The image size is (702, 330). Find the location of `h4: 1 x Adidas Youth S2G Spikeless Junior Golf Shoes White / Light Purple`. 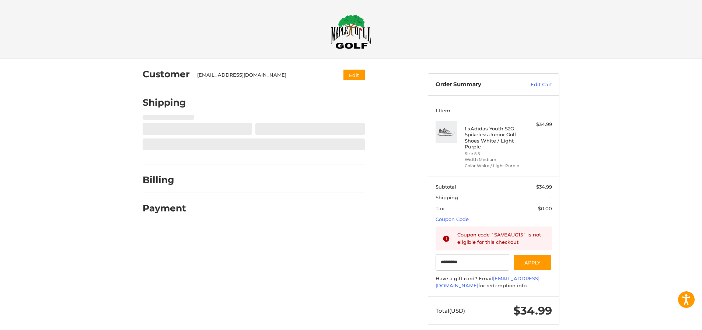

h4: 1 x Adidas Youth S2G Spikeless Junior Golf Shoes White / Light Purple is located at coordinates (493, 137).